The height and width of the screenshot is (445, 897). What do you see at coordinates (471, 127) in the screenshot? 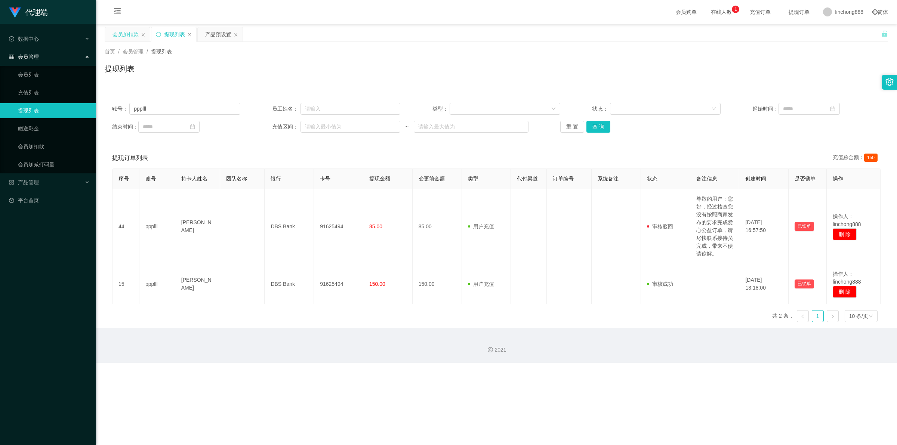
I see `input: 请输入最大值为` at bounding box center [471, 127].